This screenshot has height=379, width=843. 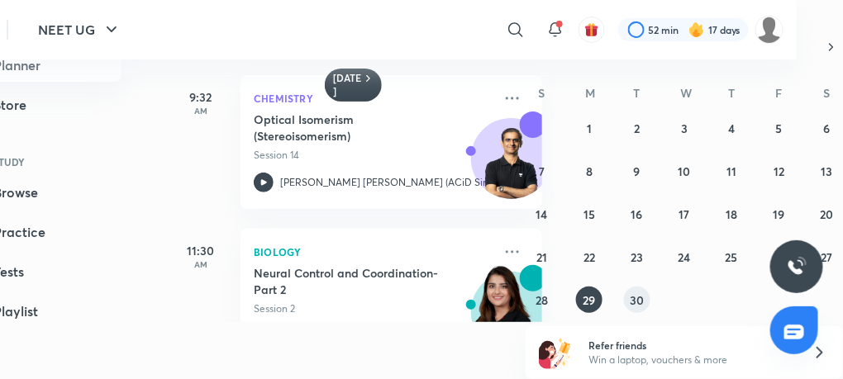 I want to click on button: September 28, 2025, so click(x=542, y=300).